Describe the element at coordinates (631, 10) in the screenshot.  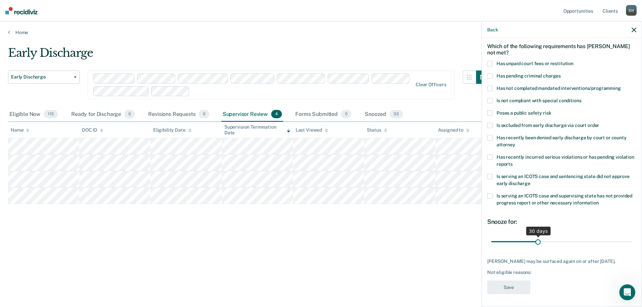
I see `div: S N` at that location.